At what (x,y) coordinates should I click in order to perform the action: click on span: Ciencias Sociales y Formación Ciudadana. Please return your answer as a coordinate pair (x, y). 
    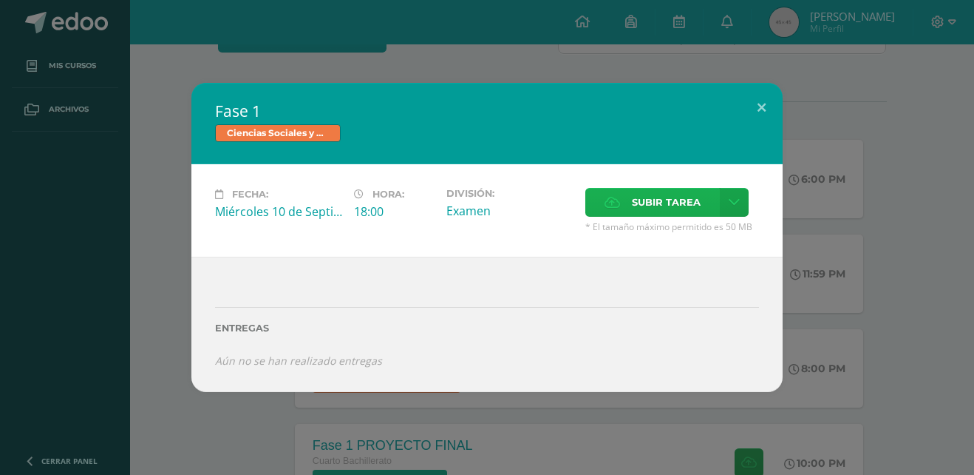
    Looking at the image, I should click on (278, 133).